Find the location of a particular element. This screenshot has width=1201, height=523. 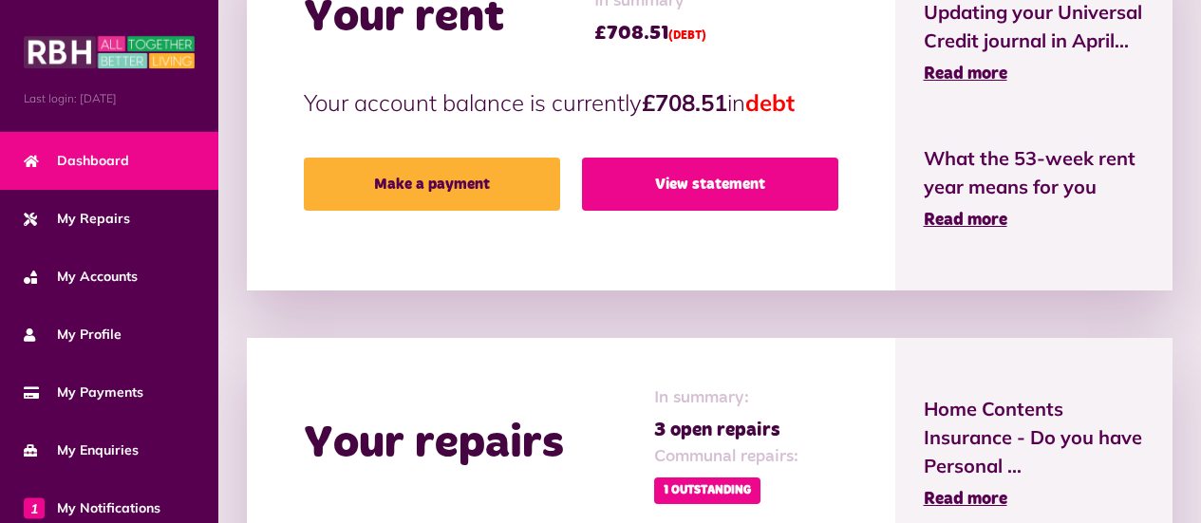

span: My Notifications is located at coordinates (92, 508).